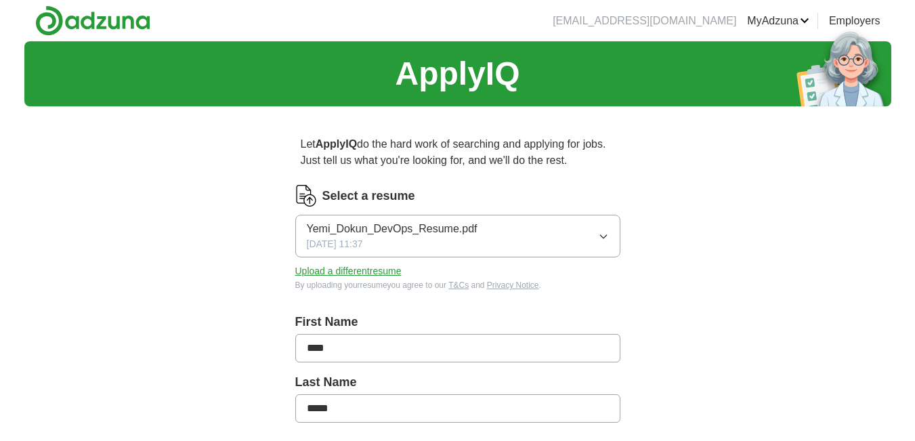 This screenshot has width=915, height=441. Describe the element at coordinates (458, 322) in the screenshot. I see `label: First Name` at that location.